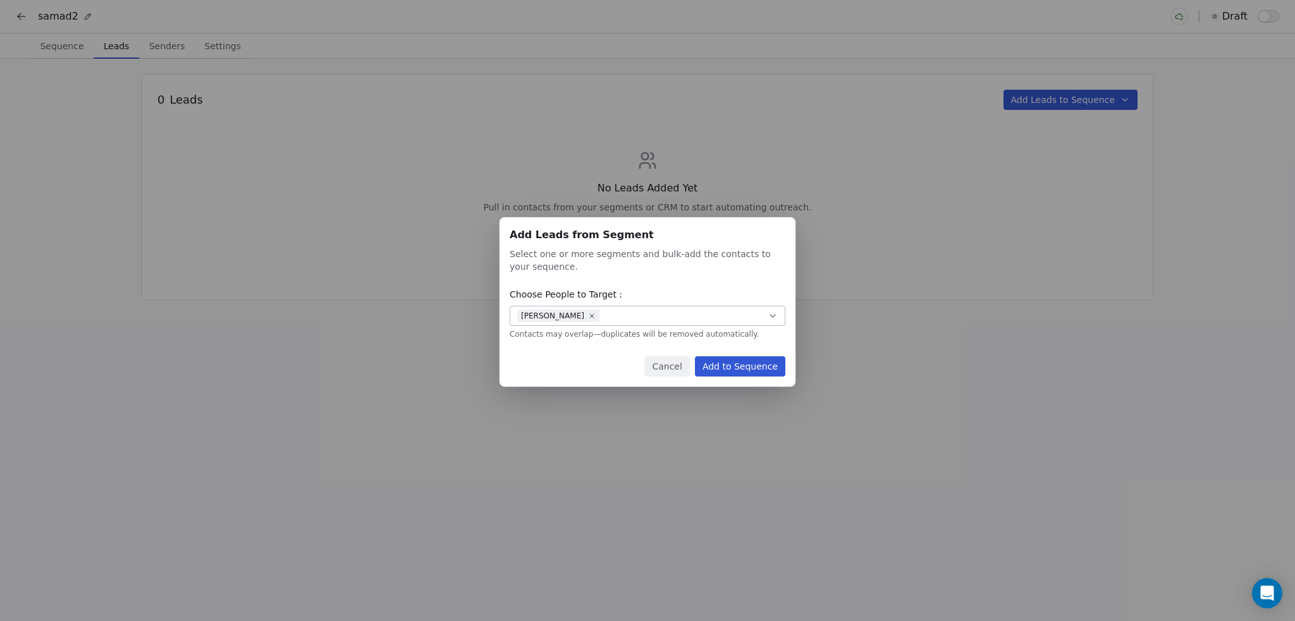  What do you see at coordinates (740, 367) in the screenshot?
I see `button: Add to Sequence` at bounding box center [740, 367].